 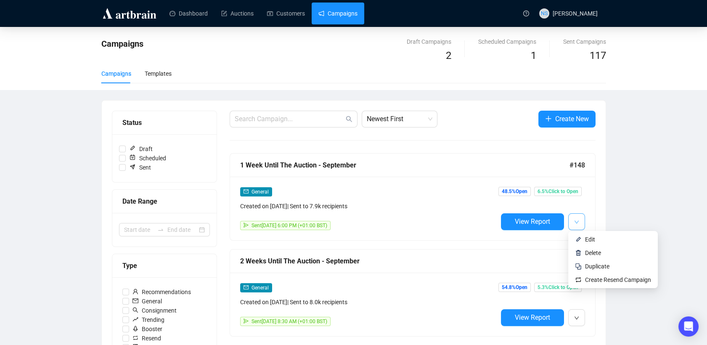 What do you see at coordinates (577, 165) in the screenshot?
I see `span: #148` at bounding box center [577, 165].